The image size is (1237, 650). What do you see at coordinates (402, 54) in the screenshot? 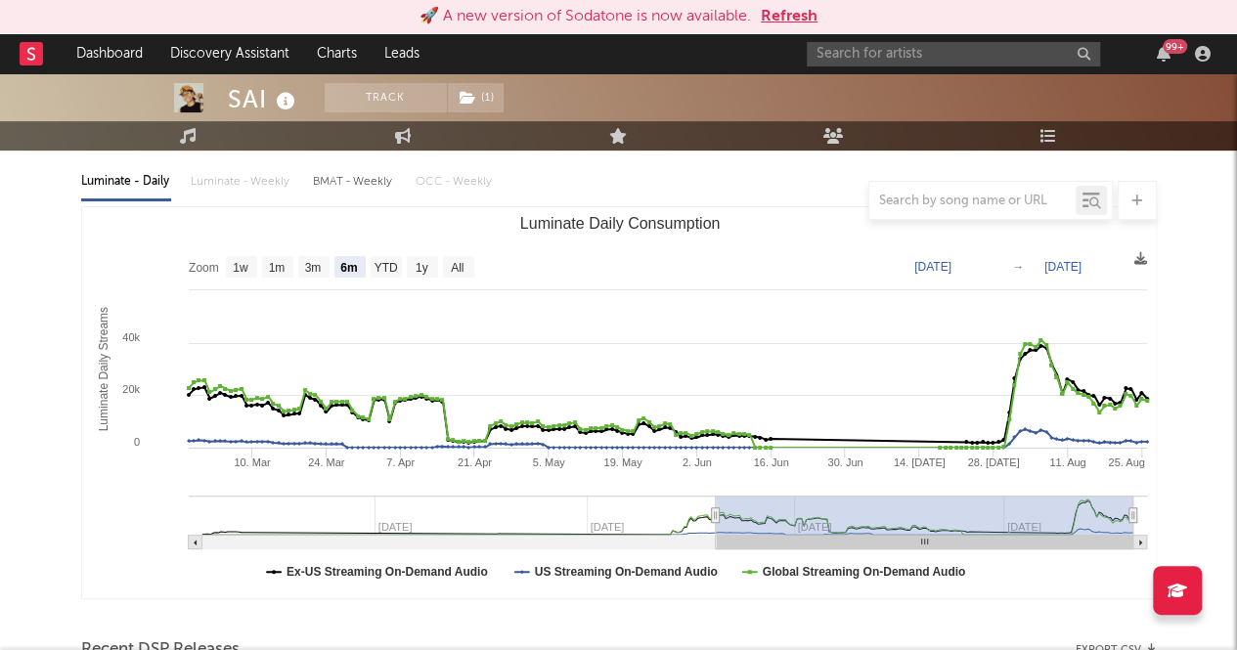
I see `a: Leads` at bounding box center [402, 54].